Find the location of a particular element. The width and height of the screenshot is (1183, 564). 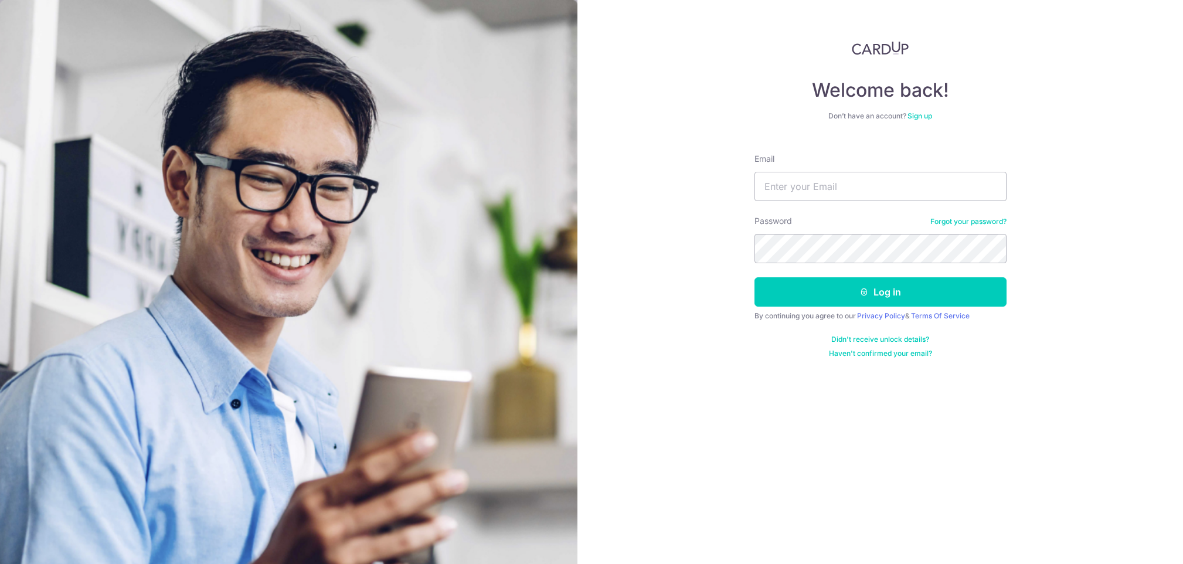

label: Email is located at coordinates (765, 159).